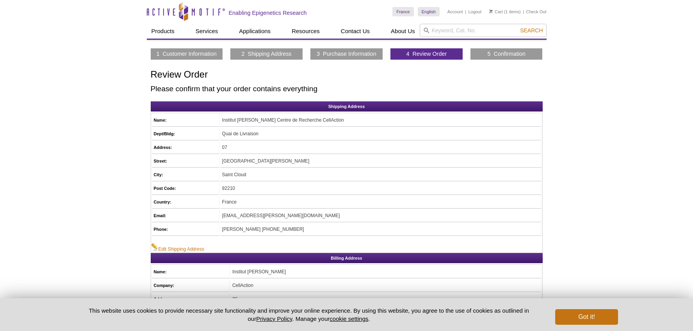 The image size is (693, 331). What do you see at coordinates (207, 31) in the screenshot?
I see `a: Services` at bounding box center [207, 31].